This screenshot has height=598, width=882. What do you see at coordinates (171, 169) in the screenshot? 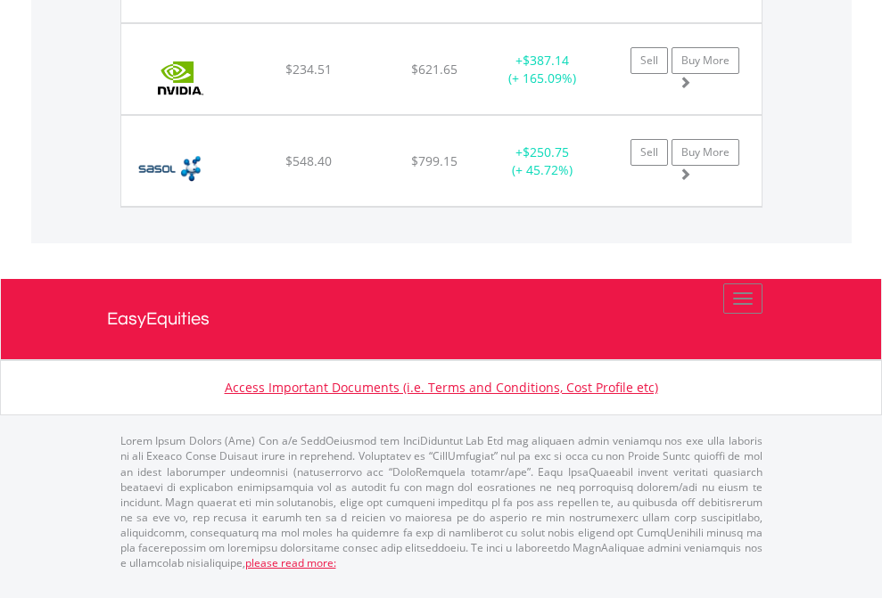
I see `img: EQU.US.SSL.png` at bounding box center [171, 169].